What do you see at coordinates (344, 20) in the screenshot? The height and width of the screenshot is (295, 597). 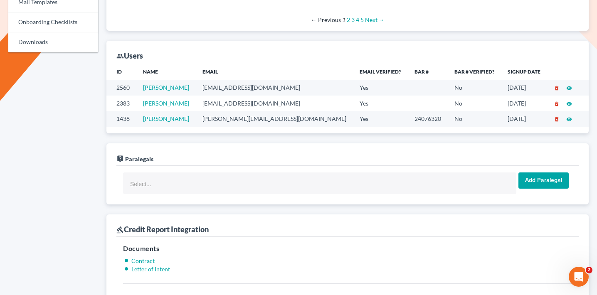 I see `em: Page 1` at bounding box center [344, 20].